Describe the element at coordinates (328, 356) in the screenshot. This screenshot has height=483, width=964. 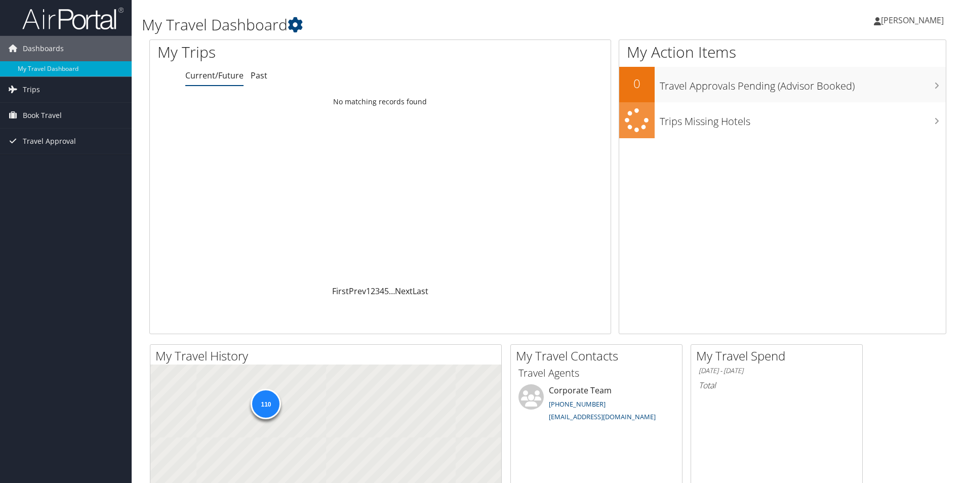
I see `h2: My Travel History` at that location.